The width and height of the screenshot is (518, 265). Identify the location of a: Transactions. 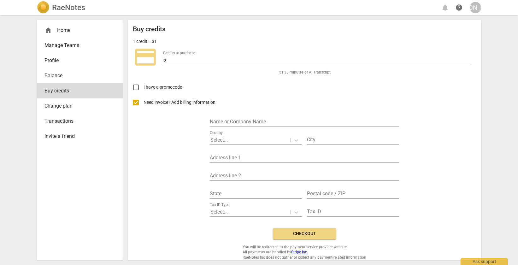
(80, 121).